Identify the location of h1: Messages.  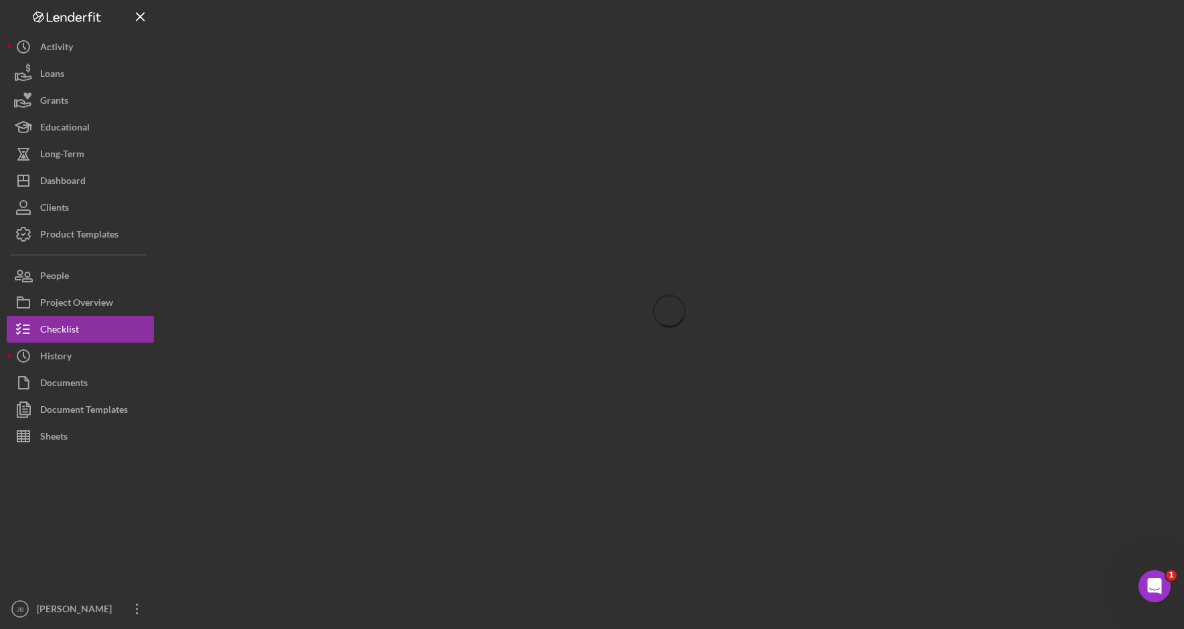
(135, 17).